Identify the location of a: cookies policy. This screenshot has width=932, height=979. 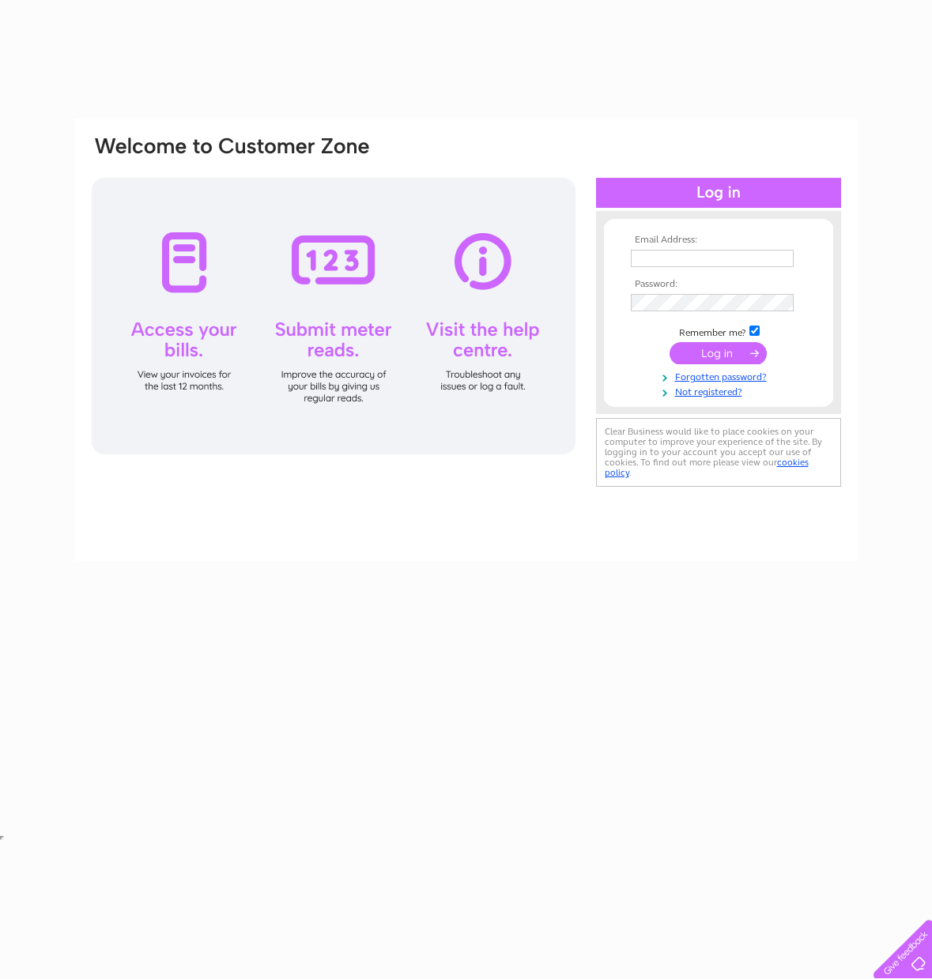
(706, 467).